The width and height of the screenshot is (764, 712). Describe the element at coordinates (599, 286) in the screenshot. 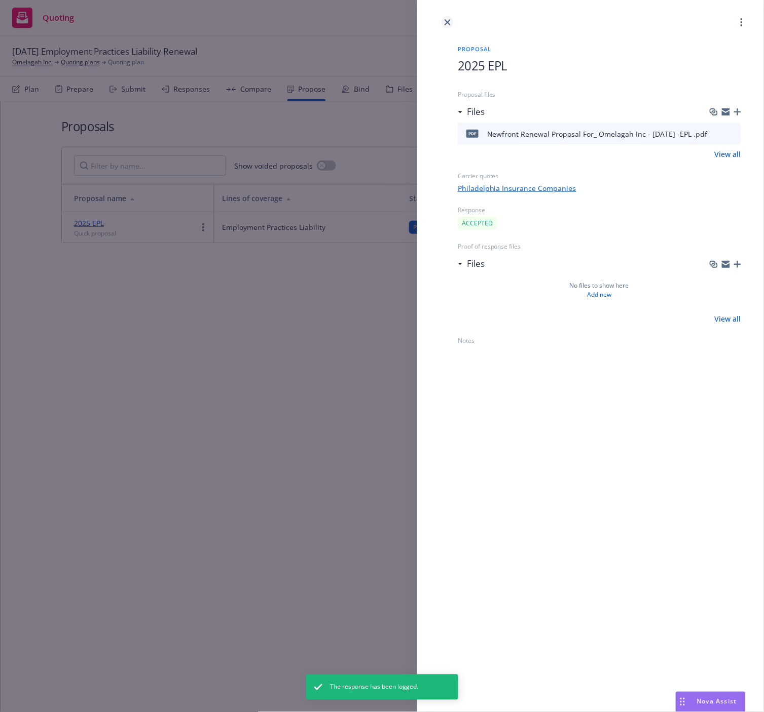

I see `span: No files to show here` at that location.